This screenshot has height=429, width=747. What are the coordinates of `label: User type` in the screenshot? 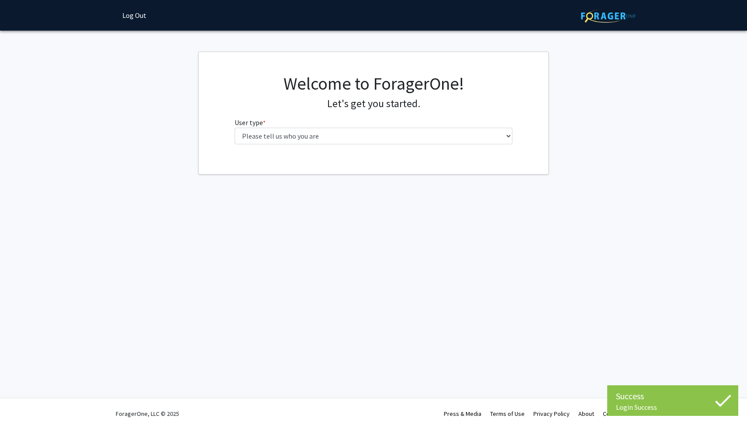 It's located at (250, 122).